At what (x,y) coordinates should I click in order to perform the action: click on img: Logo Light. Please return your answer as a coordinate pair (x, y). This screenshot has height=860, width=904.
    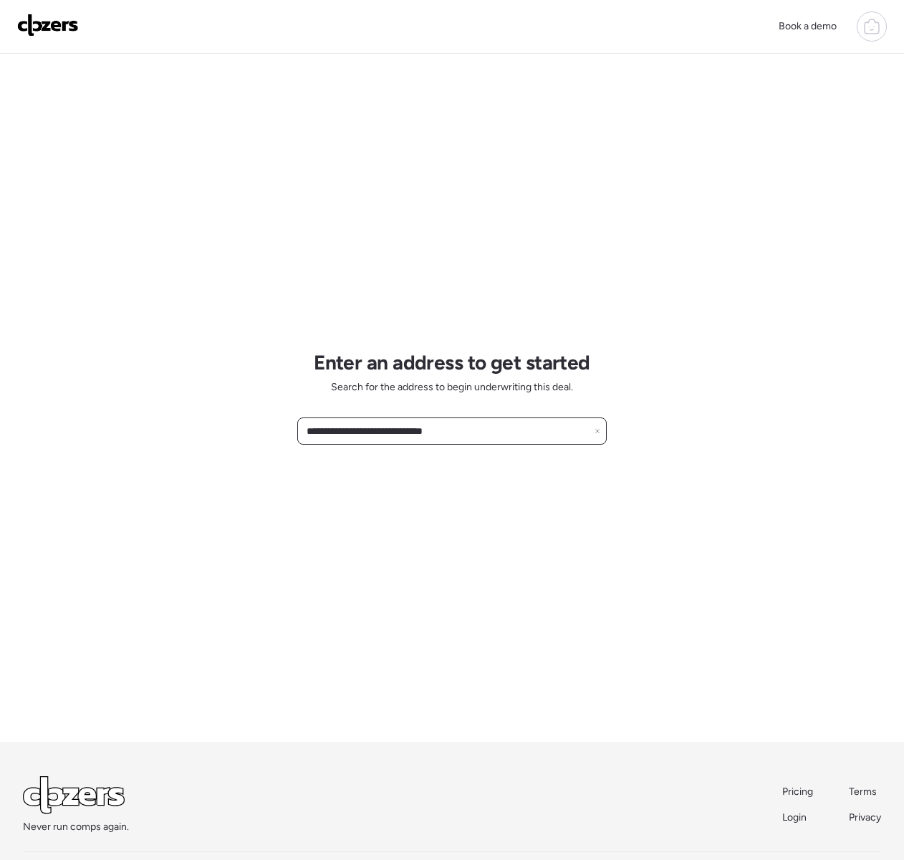
    Looking at the image, I should click on (74, 795).